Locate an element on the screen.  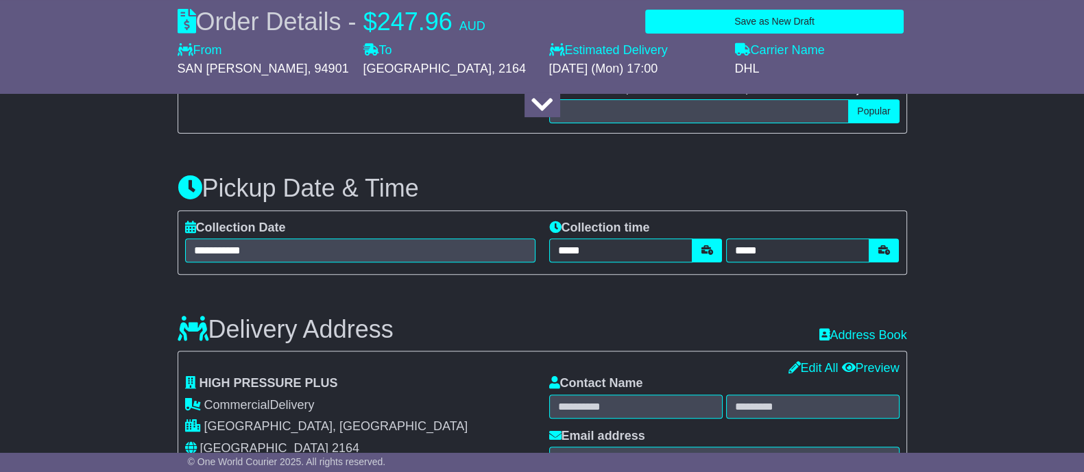
label: Estimated Delivery is located at coordinates (635, 51).